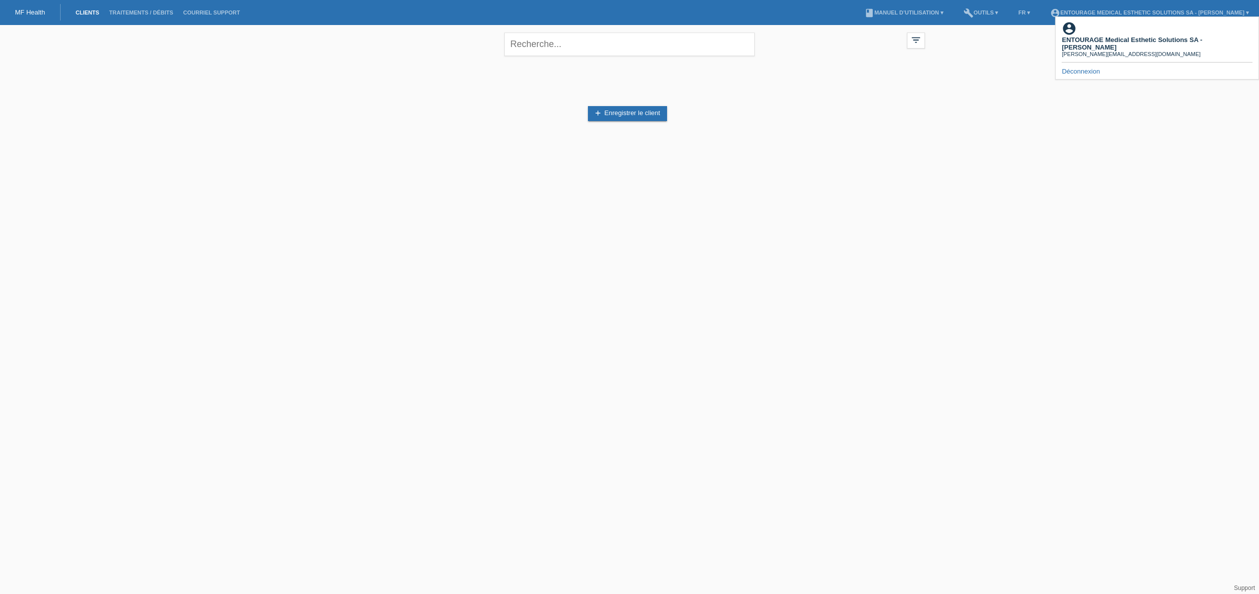 This screenshot has height=594, width=1259. What do you see at coordinates (211, 13) in the screenshot?
I see `a: Courriel Support` at bounding box center [211, 13].